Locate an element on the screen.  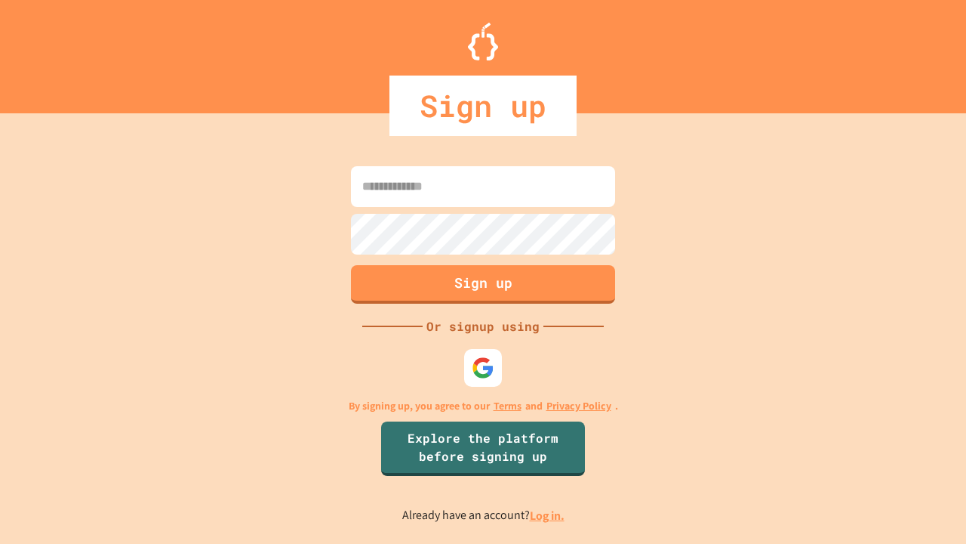
div: Or signup using is located at coordinates (483, 326).